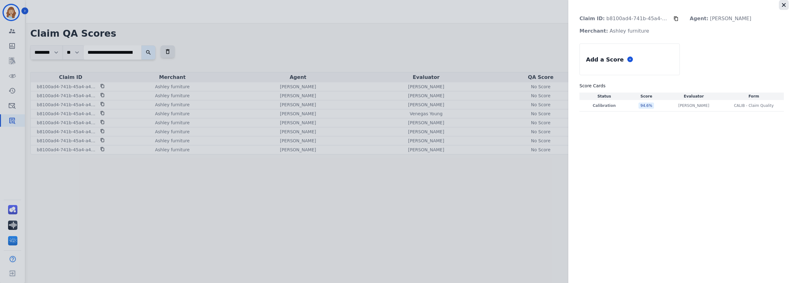 The width and height of the screenshot is (795, 283). What do you see at coordinates (592, 18) in the screenshot?
I see `strong: Claim ID:` at bounding box center [592, 18].